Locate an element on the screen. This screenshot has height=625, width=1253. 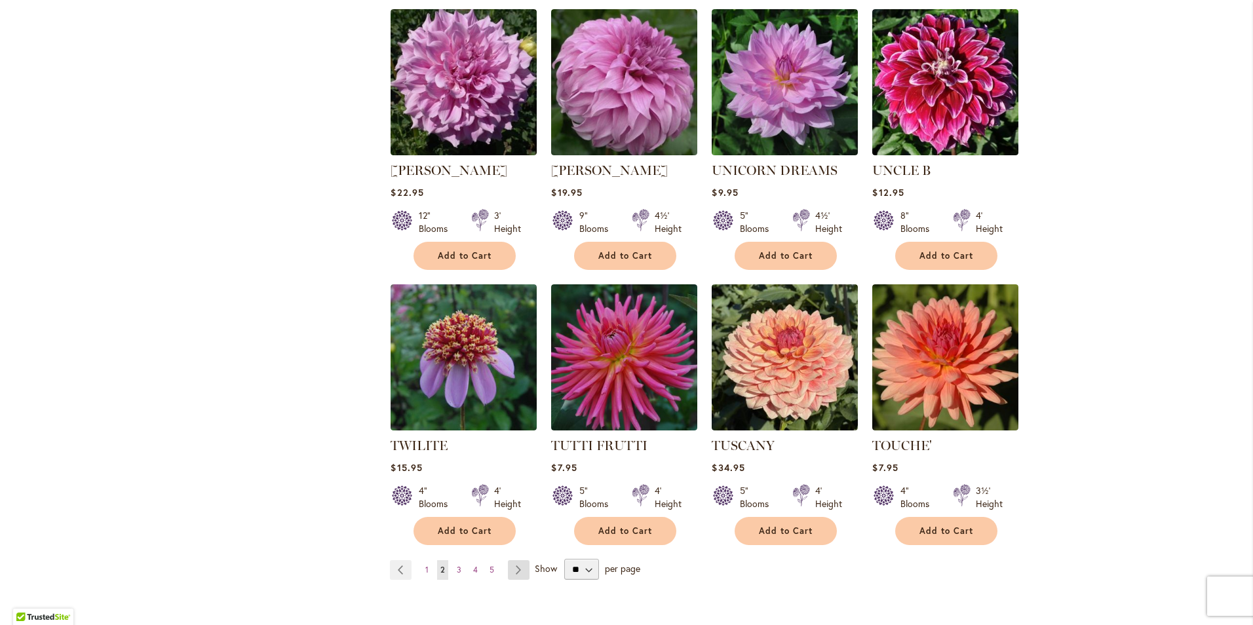
span: 1 is located at coordinates (427, 570).